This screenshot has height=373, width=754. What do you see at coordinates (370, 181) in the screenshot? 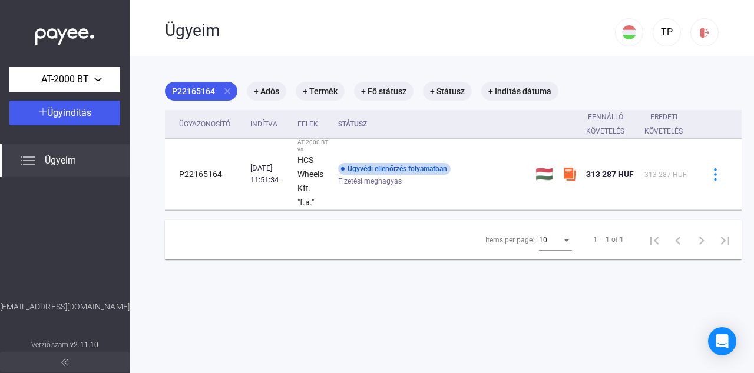
I see `span: Fizetési meghagyás` at bounding box center [370, 181].